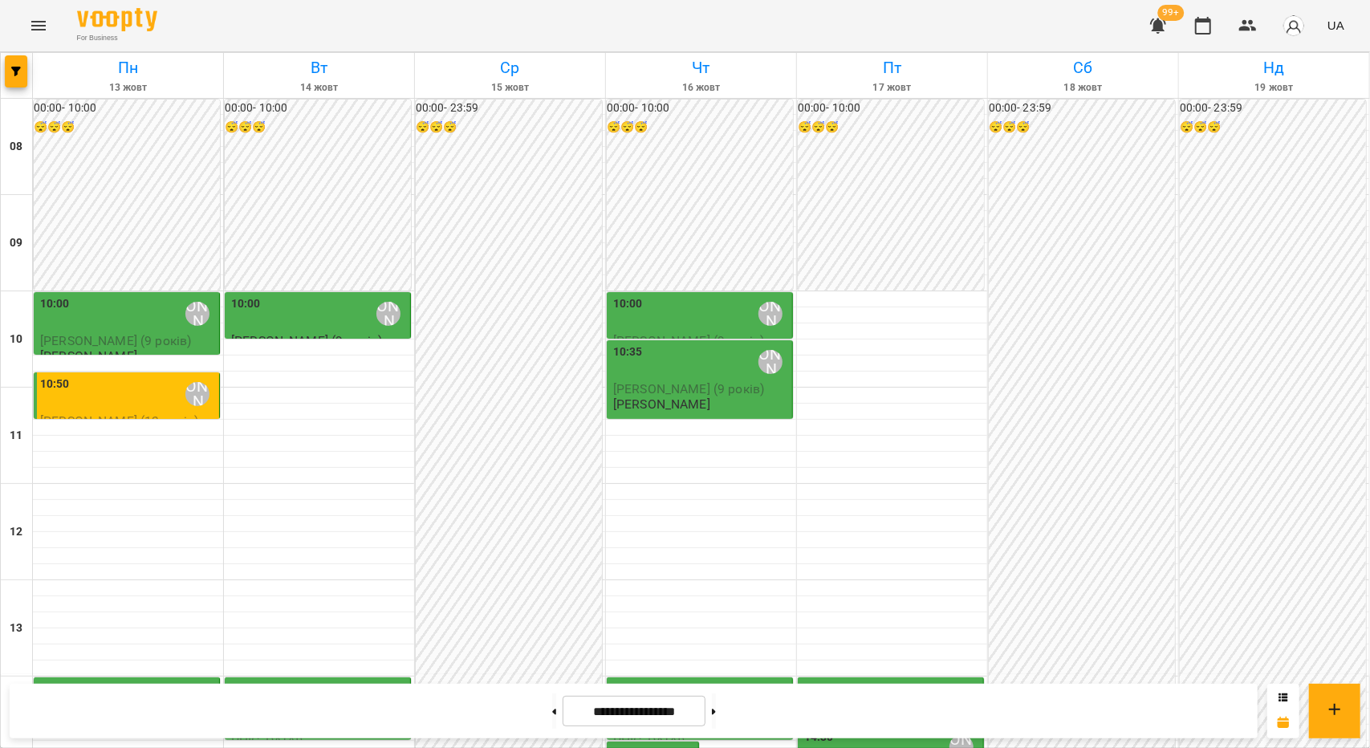 The width and height of the screenshot is (1370, 748). What do you see at coordinates (701, 67) in the screenshot?
I see `h6: Чт` at bounding box center [701, 67].